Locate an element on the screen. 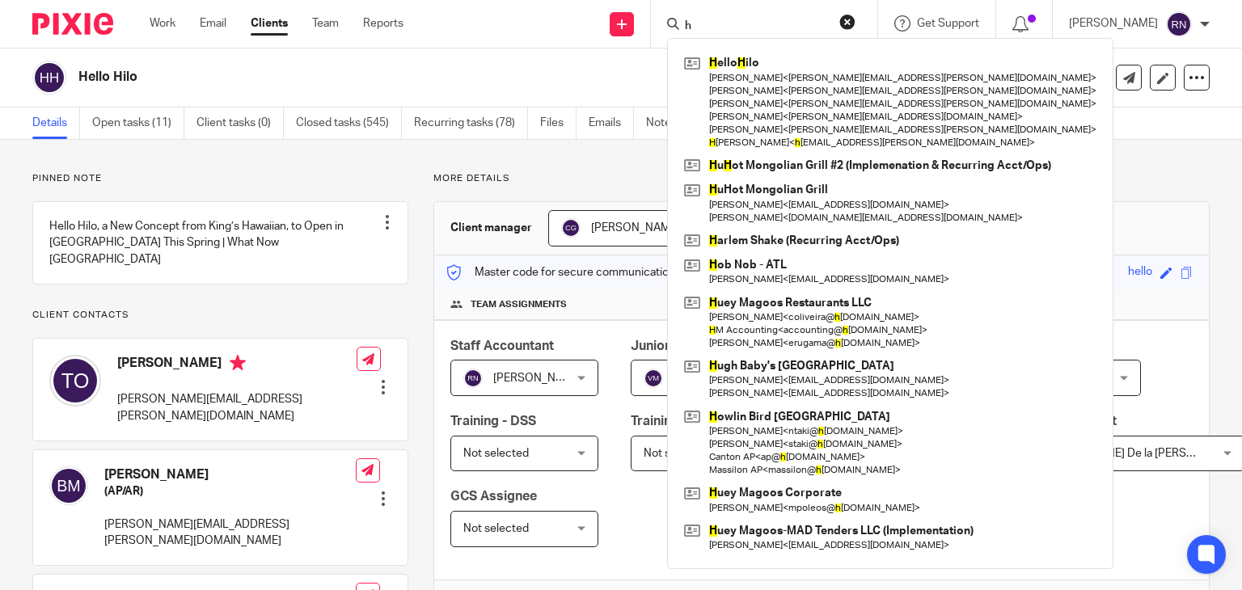  a: Reports is located at coordinates (383, 23).